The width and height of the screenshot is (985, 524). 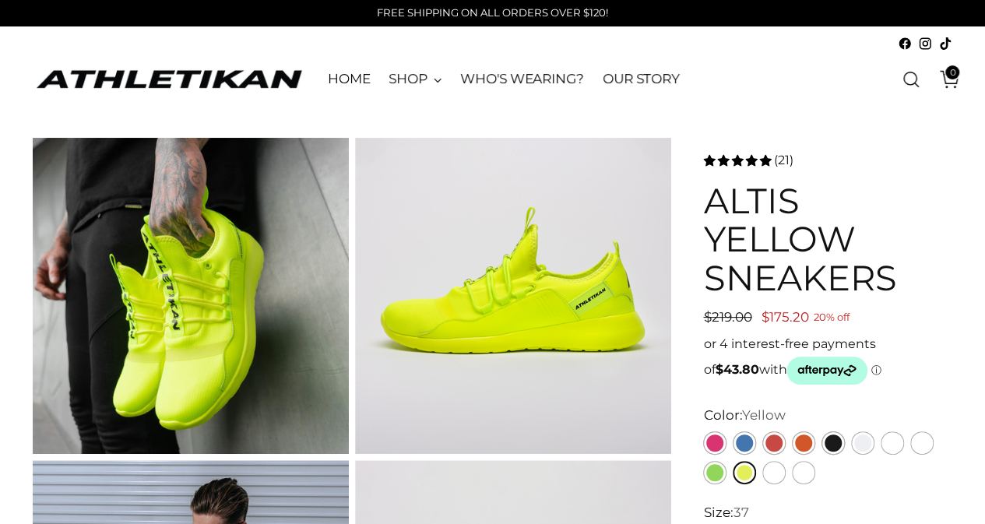 I want to click on a: Orange, so click(x=803, y=443).